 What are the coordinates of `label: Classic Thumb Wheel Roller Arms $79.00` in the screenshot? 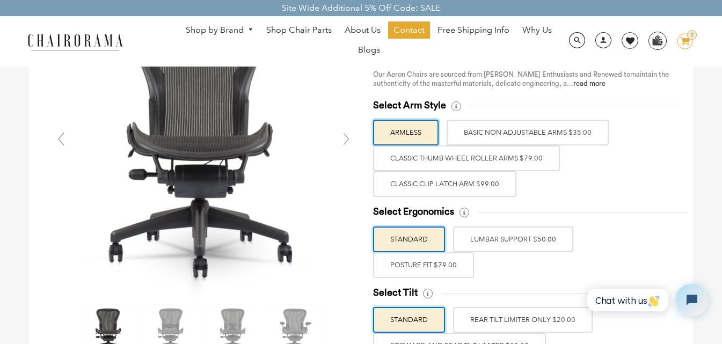 It's located at (466, 158).